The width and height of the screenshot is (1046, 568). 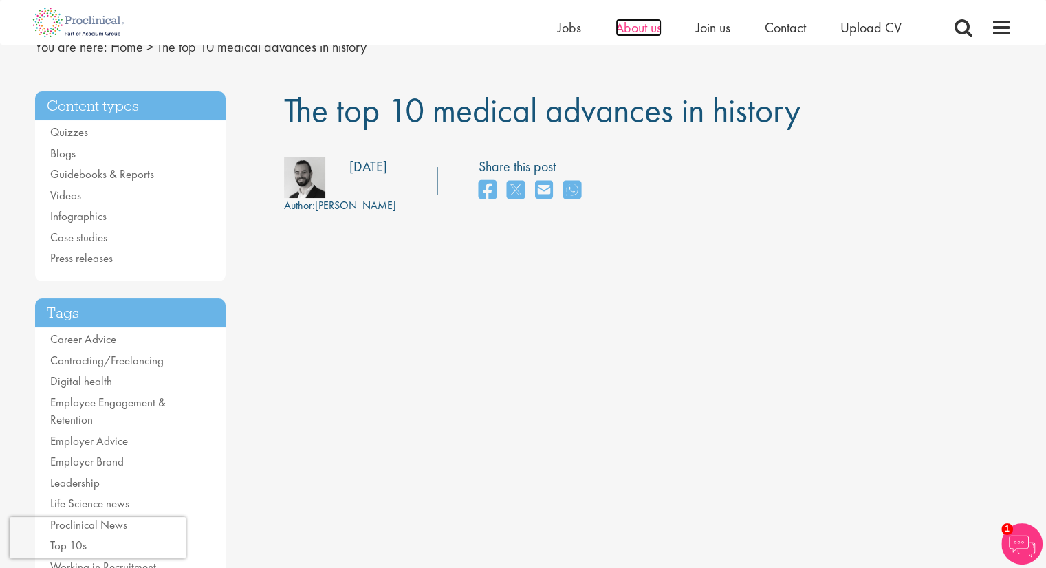 What do you see at coordinates (89, 441) in the screenshot?
I see `a: Employer Advice` at bounding box center [89, 441].